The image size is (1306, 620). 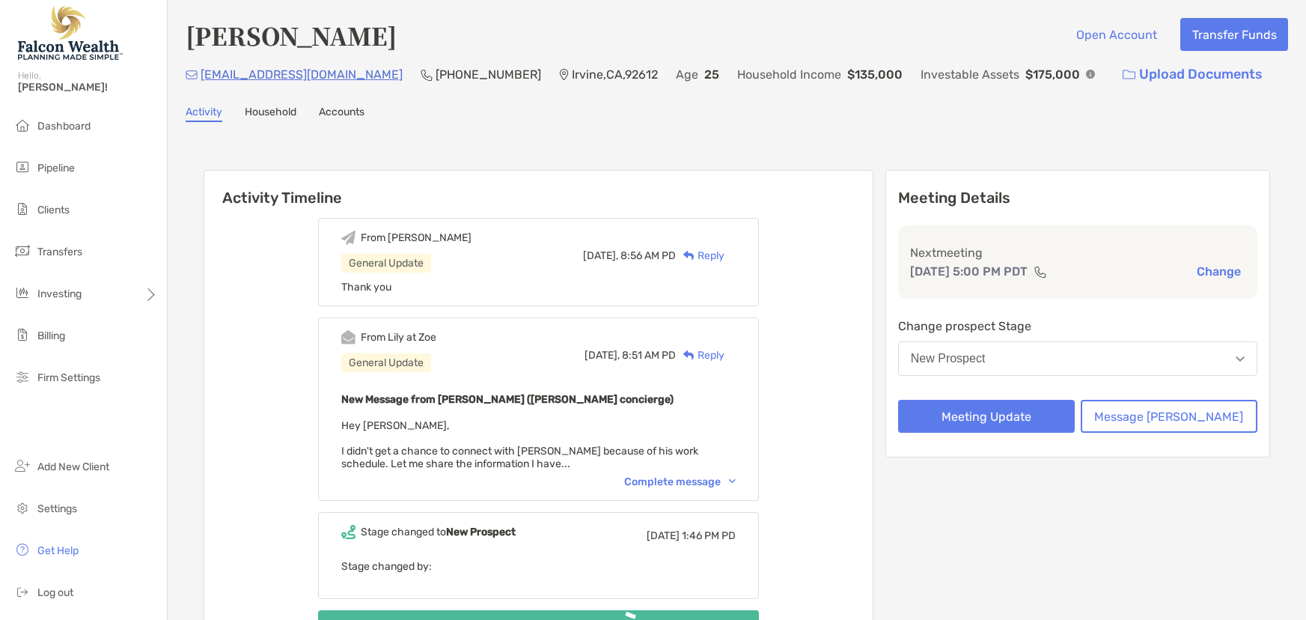 I want to click on img: settings icon, so click(x=22, y=507).